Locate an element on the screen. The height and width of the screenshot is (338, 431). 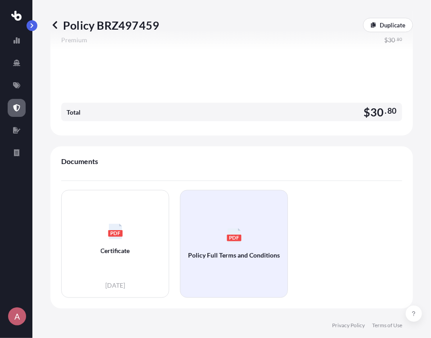
span: Policy Full Terms and Conditions is located at coordinates (234, 256).